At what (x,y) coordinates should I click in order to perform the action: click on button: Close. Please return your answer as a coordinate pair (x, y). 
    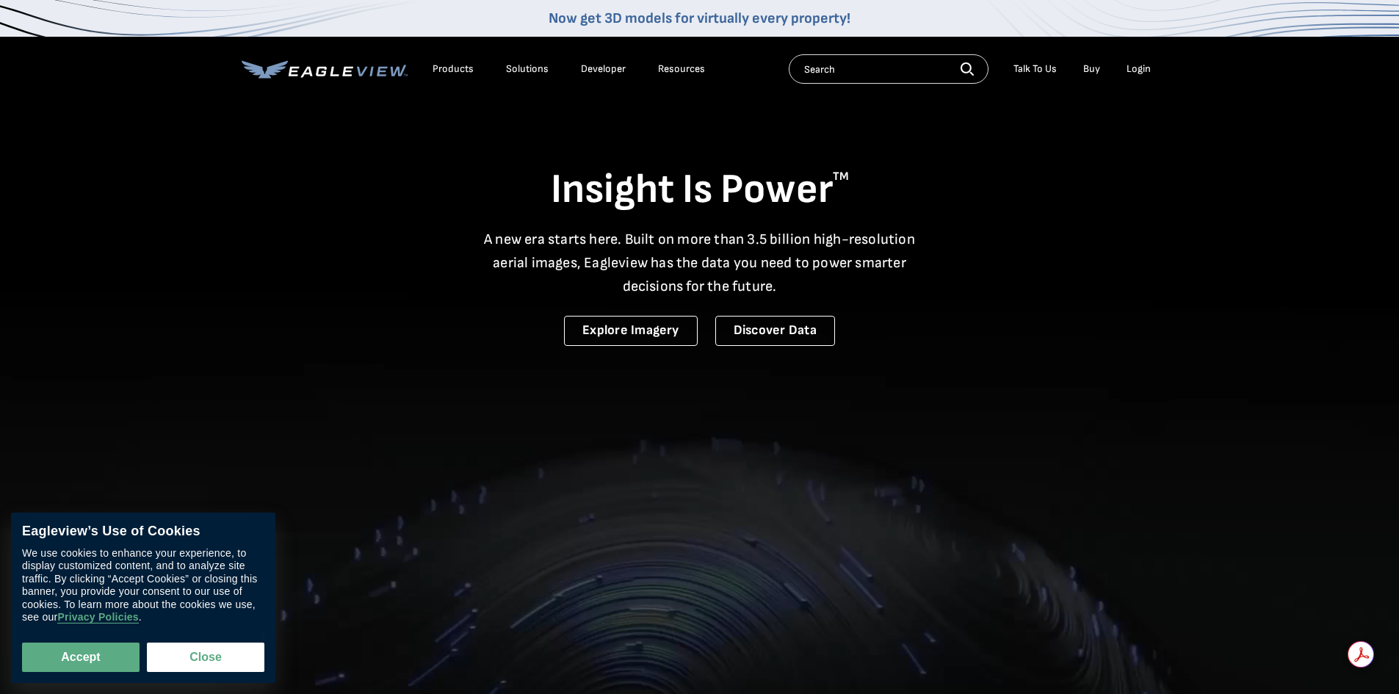
    Looking at the image, I should click on (206, 657).